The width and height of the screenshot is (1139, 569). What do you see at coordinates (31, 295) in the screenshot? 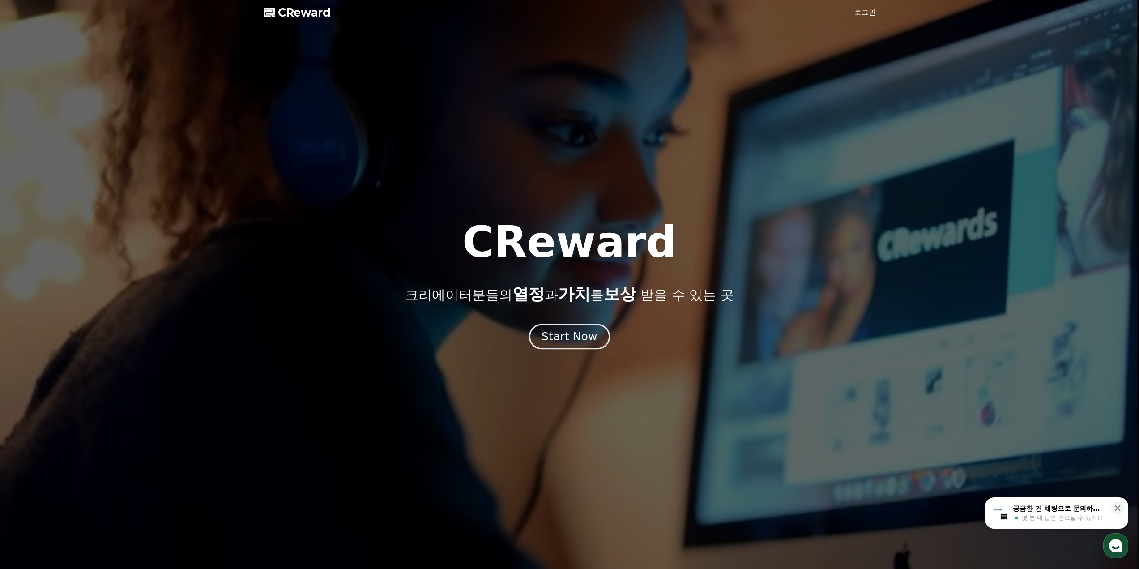
I see `a: 홈` at bounding box center [31, 295].